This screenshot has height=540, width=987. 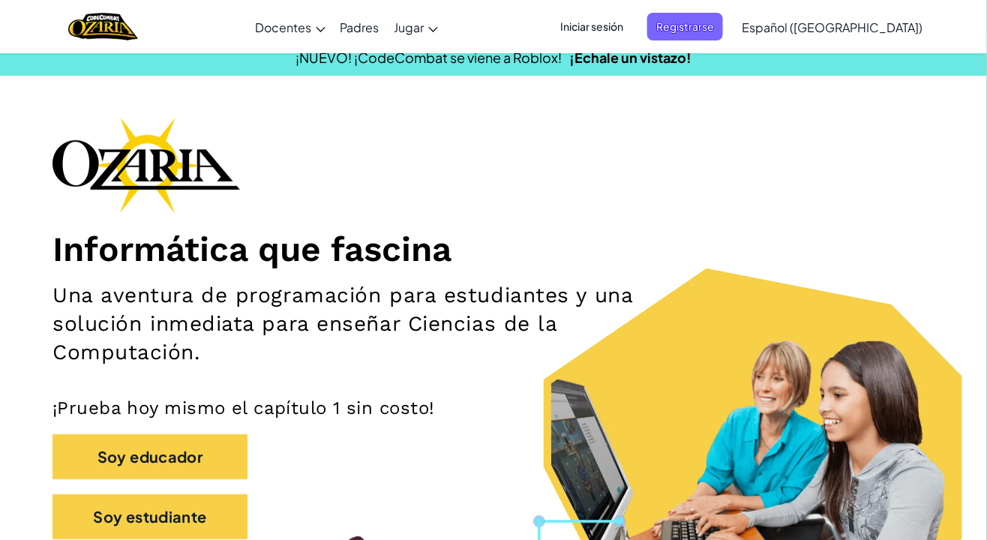 I want to click on a: Docentes, so click(x=290, y=27).